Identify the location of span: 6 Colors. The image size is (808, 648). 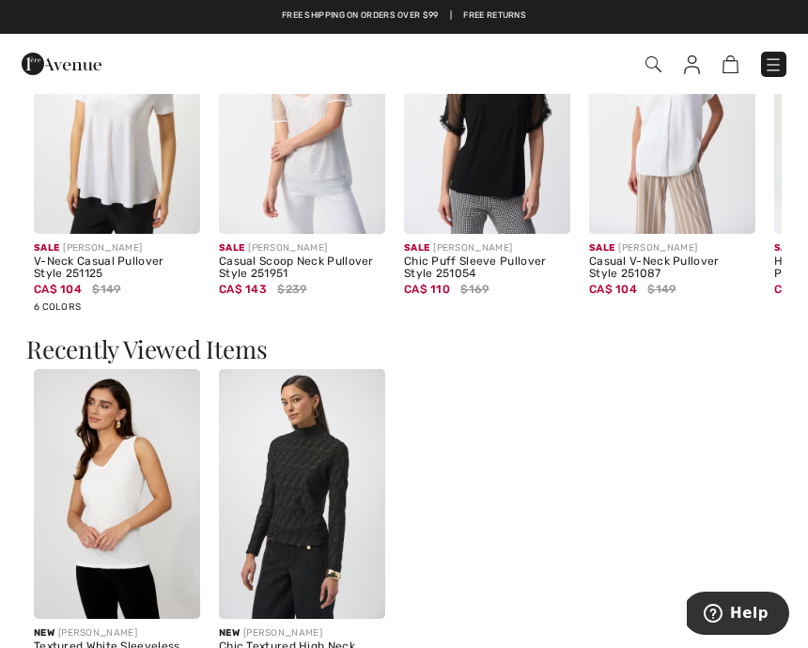
(57, 307).